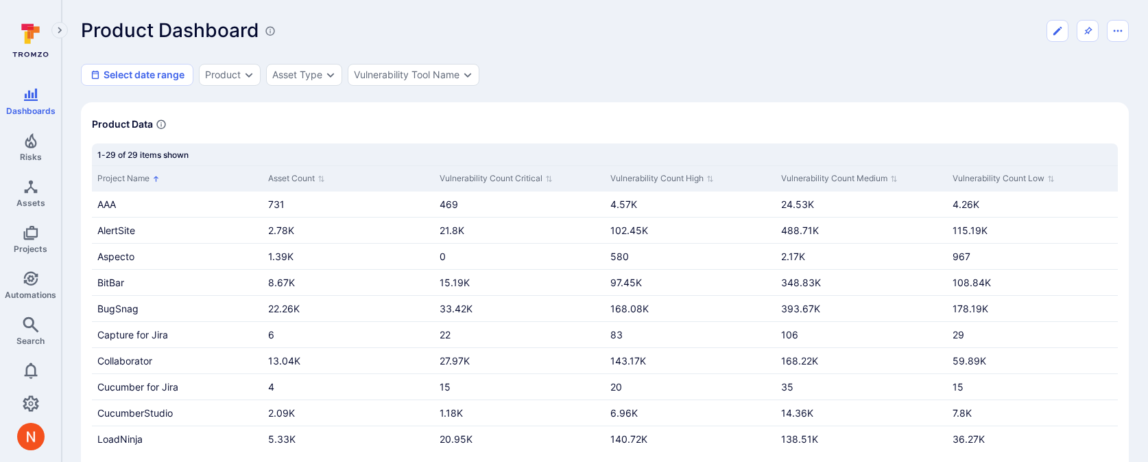  Describe the element at coordinates (223, 75) in the screenshot. I see `div: Product` at that location.